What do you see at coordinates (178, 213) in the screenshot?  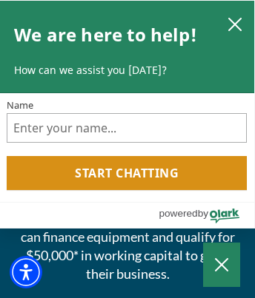 I see `span: powered` at bounding box center [178, 213].